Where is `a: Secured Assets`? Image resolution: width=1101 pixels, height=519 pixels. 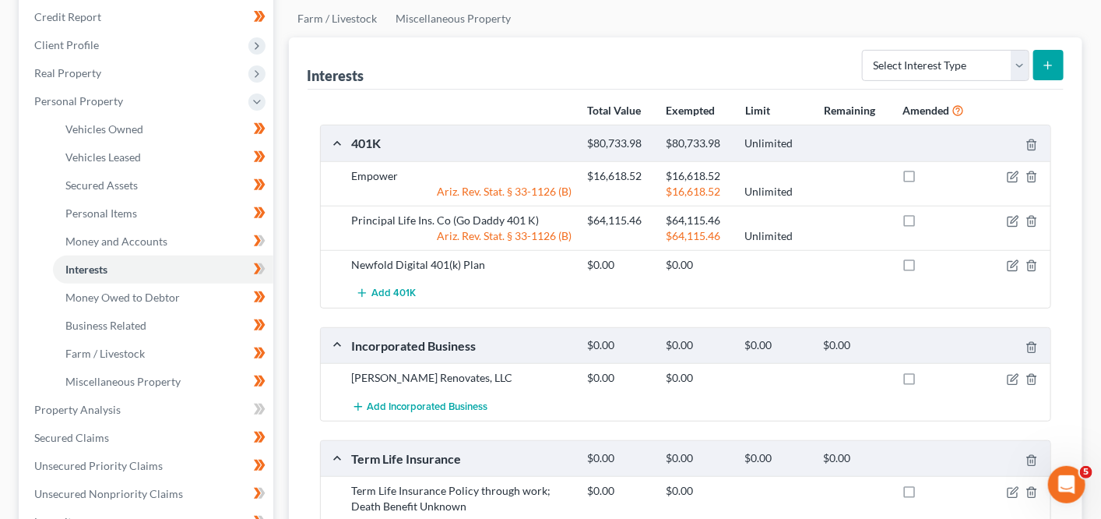 a: Secured Assets is located at coordinates (163, 185).